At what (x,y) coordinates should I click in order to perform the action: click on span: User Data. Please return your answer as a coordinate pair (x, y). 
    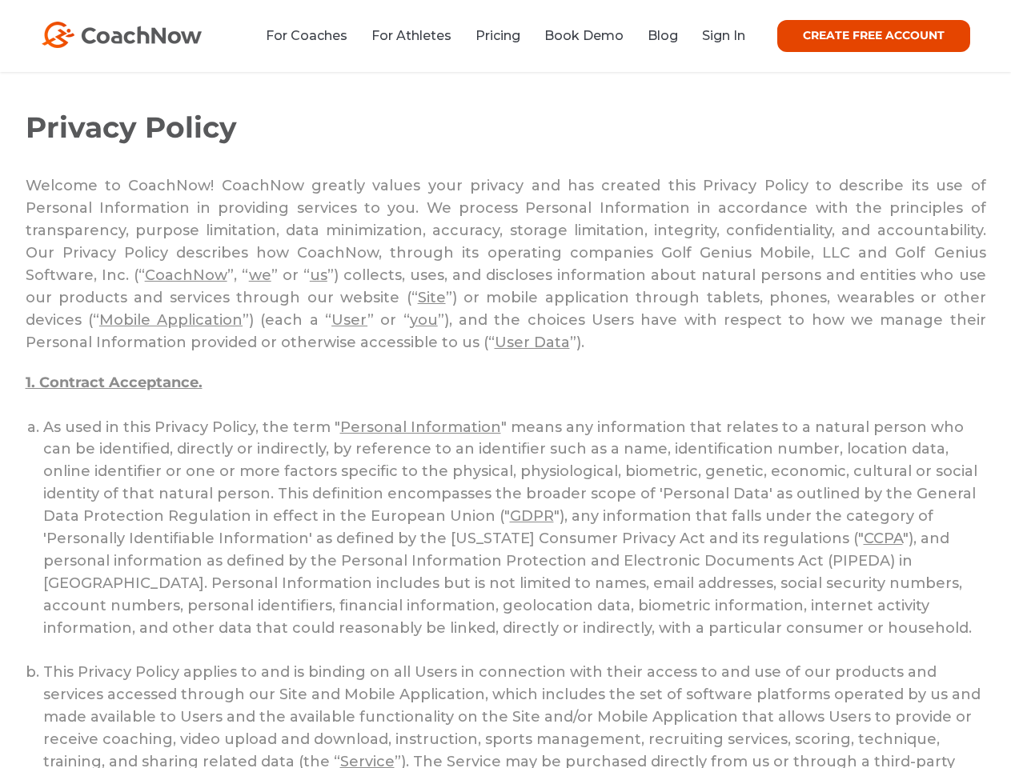
    Looking at the image, I should click on (532, 342).